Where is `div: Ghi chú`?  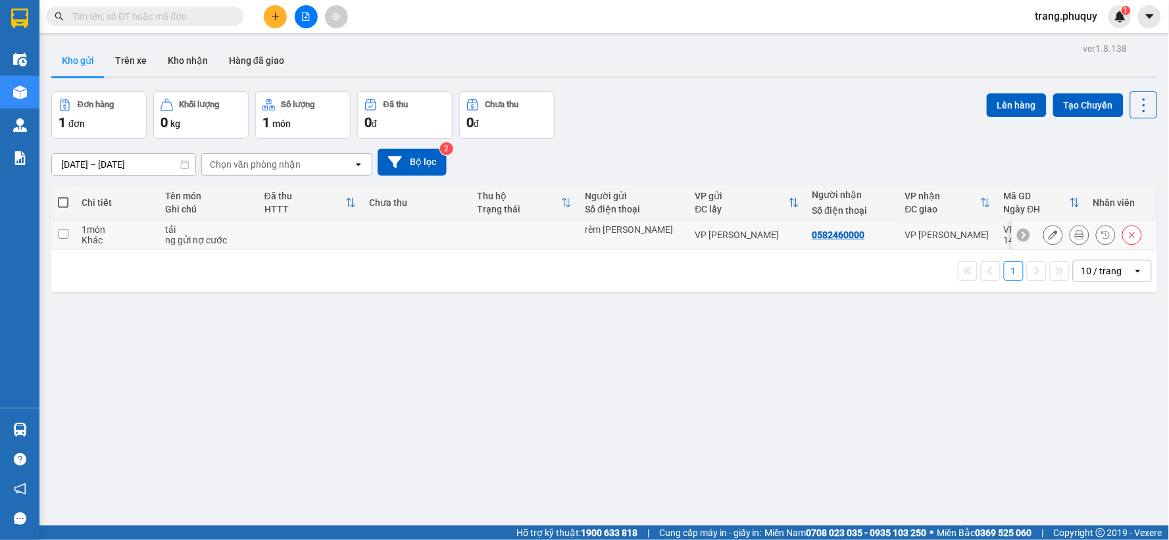 div: Ghi chú is located at coordinates (208, 209).